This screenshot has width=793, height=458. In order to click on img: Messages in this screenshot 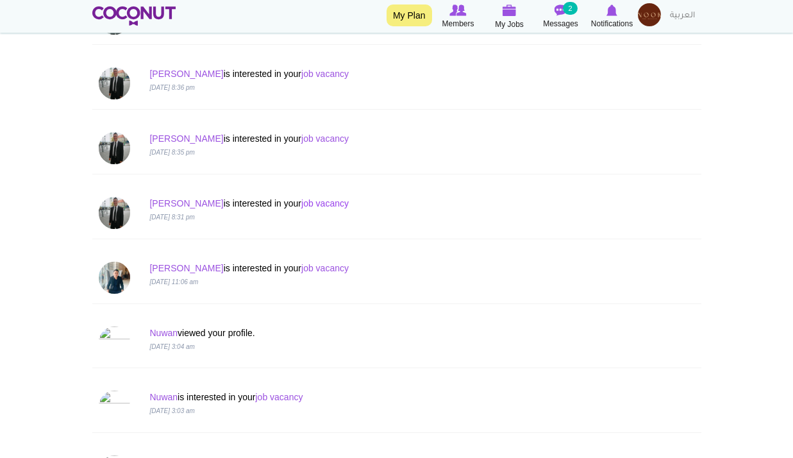, I will do `click(561, 10)`.